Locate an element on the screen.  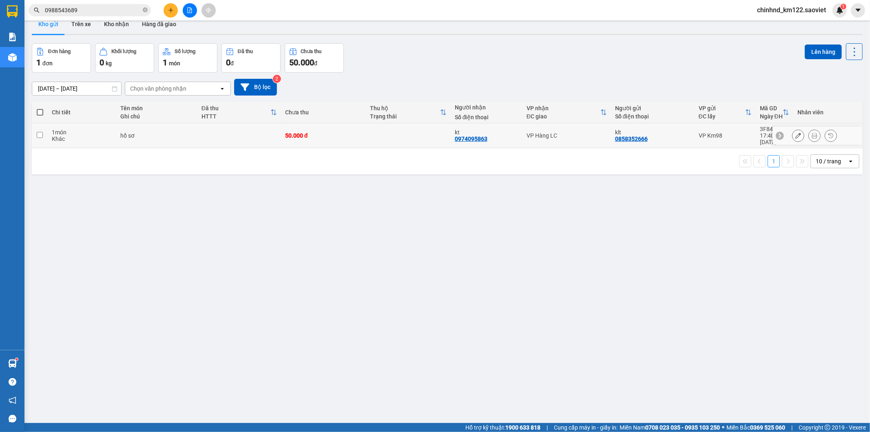
div: hồ sơ is located at coordinates (157, 135).